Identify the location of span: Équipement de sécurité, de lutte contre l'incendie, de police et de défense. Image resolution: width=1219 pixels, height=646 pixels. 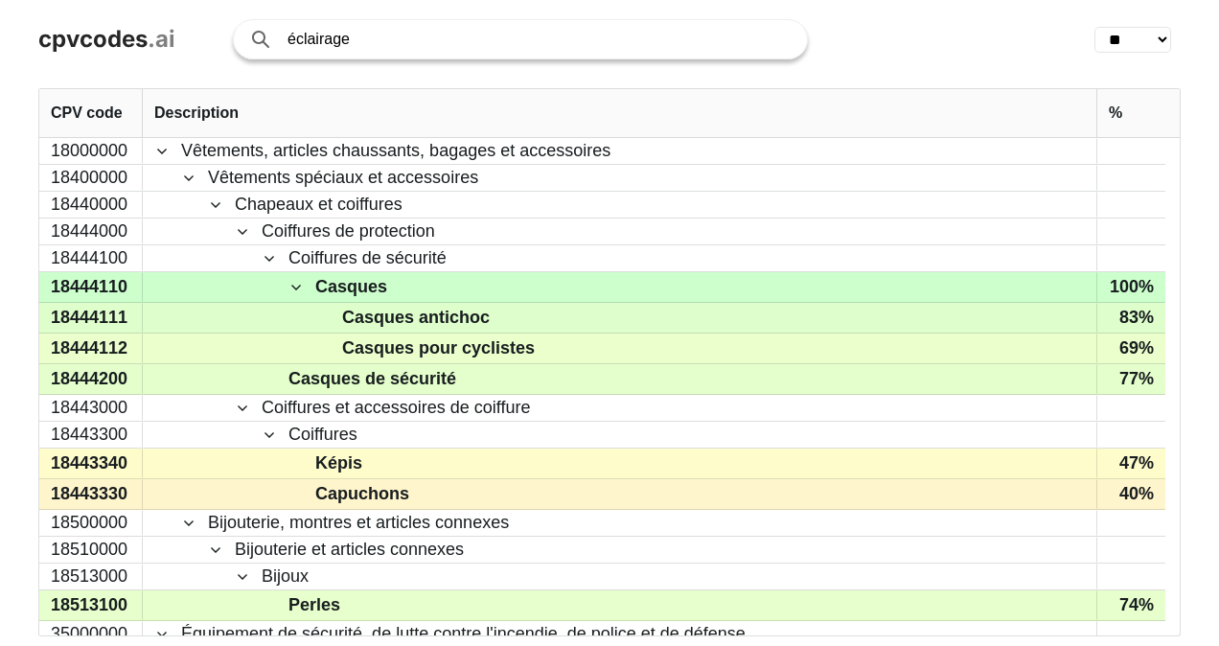
(463, 633).